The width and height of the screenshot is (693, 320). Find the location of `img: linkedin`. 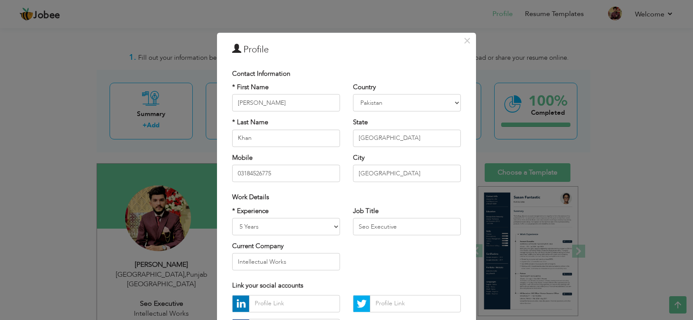

img: linkedin is located at coordinates (241, 304).